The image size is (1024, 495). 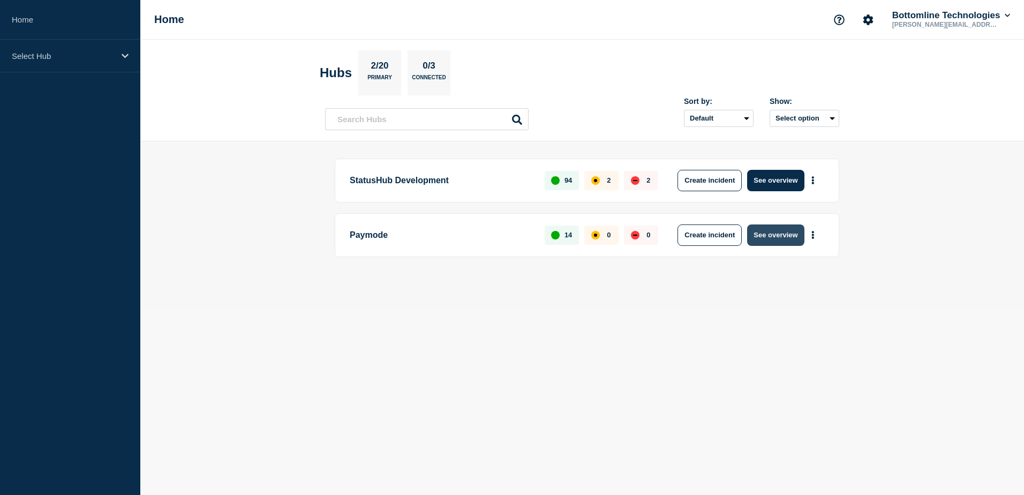 What do you see at coordinates (868, 20) in the screenshot?
I see `button: Account settings` at bounding box center [868, 20].